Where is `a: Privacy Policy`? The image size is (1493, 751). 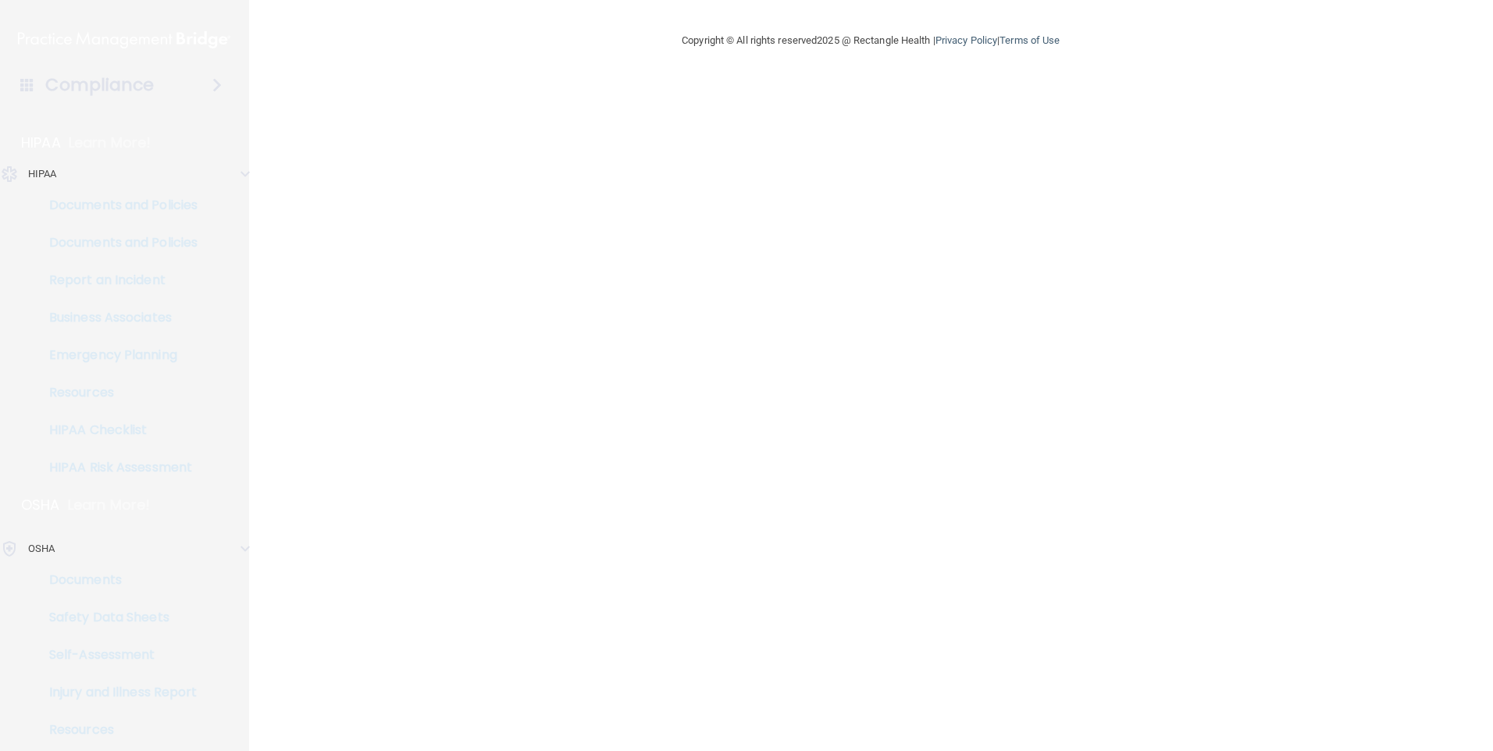 a: Privacy Policy is located at coordinates (966, 40).